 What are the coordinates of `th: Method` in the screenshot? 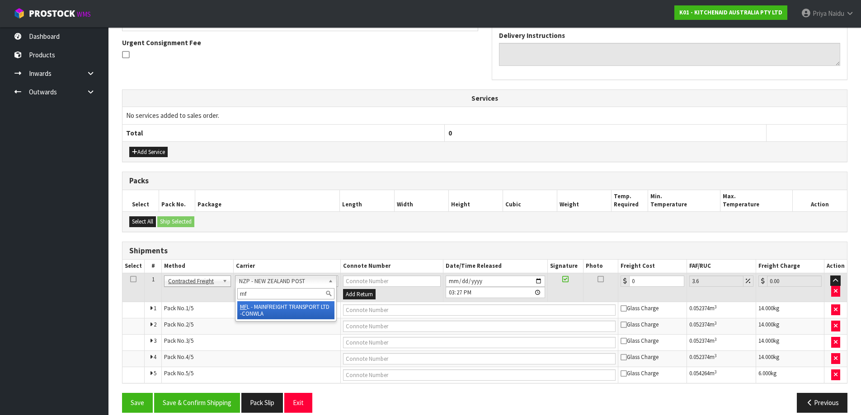 It's located at (198, 266).